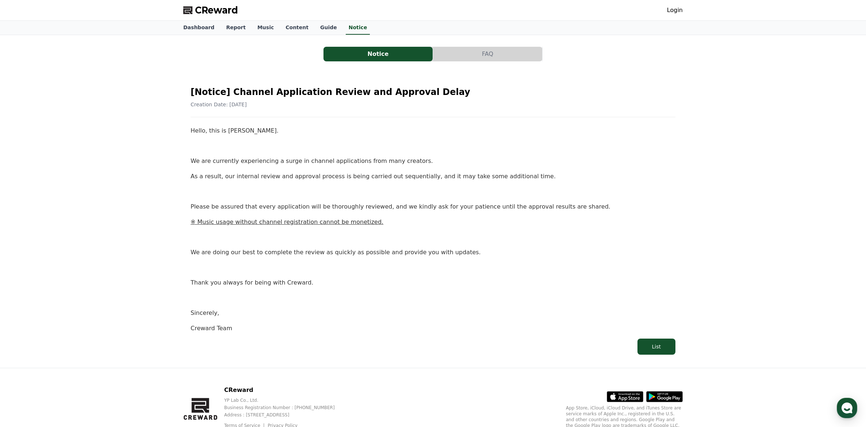  What do you see at coordinates (433, 161) in the screenshot?
I see `p: We are currently experiencing a surge in channel applications from many creators.` at bounding box center [433, 161].